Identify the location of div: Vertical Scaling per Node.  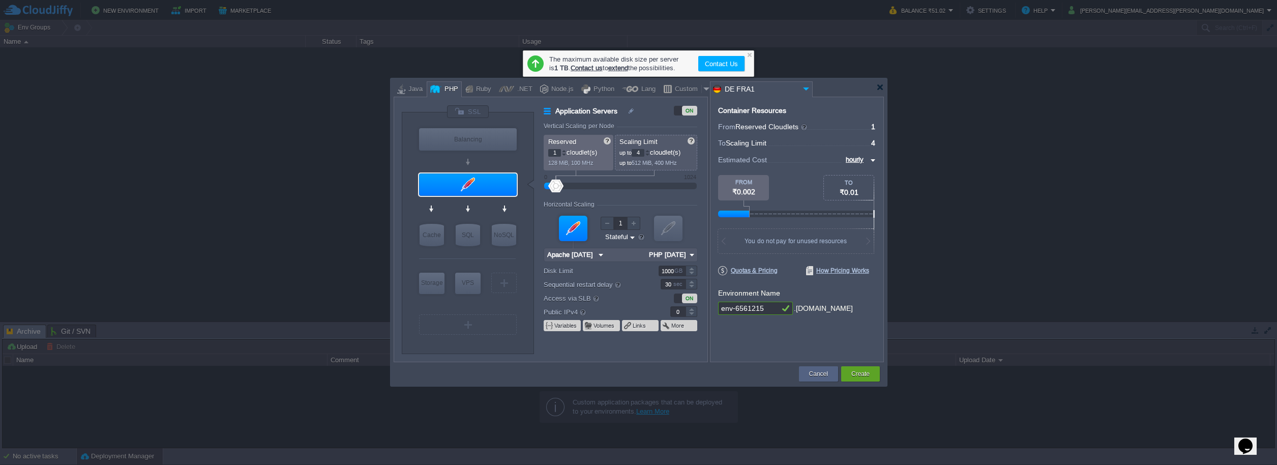
(580, 126).